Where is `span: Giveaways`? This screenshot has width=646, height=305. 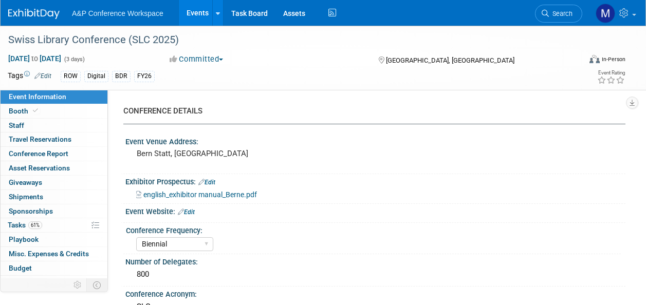 span: Giveaways is located at coordinates (25, 182).